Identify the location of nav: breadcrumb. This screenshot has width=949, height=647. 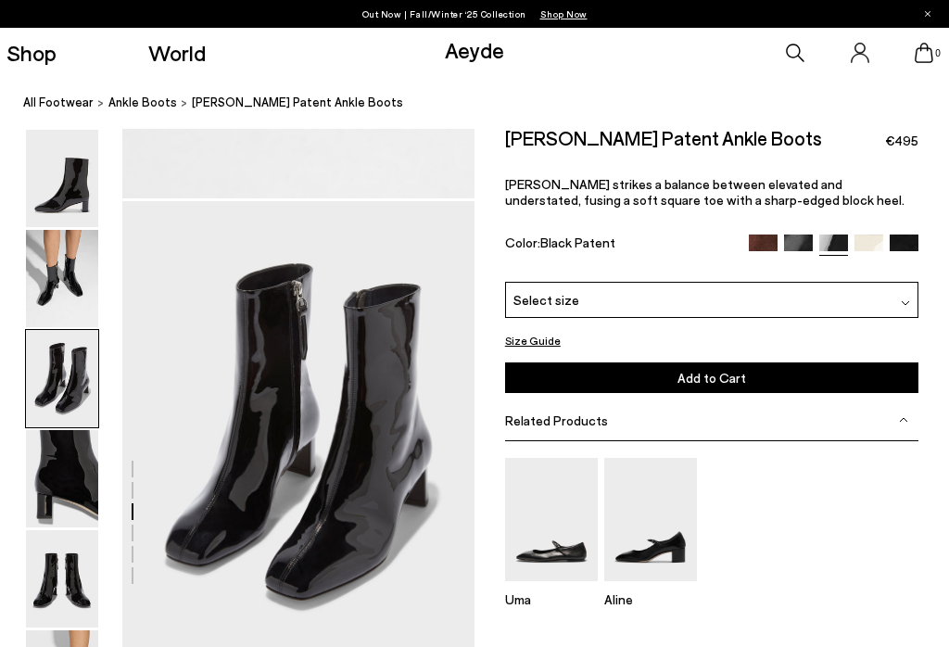
(486, 103).